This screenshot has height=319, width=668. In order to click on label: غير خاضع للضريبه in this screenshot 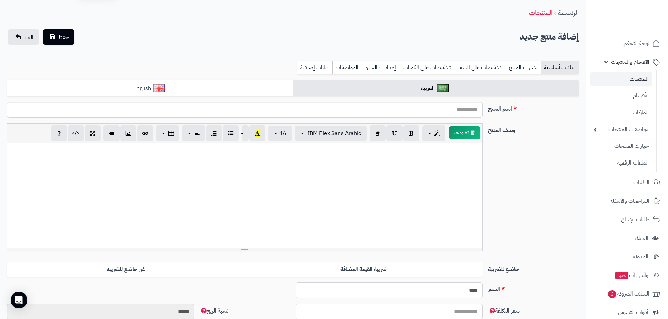, I will do `click(126, 270)`.